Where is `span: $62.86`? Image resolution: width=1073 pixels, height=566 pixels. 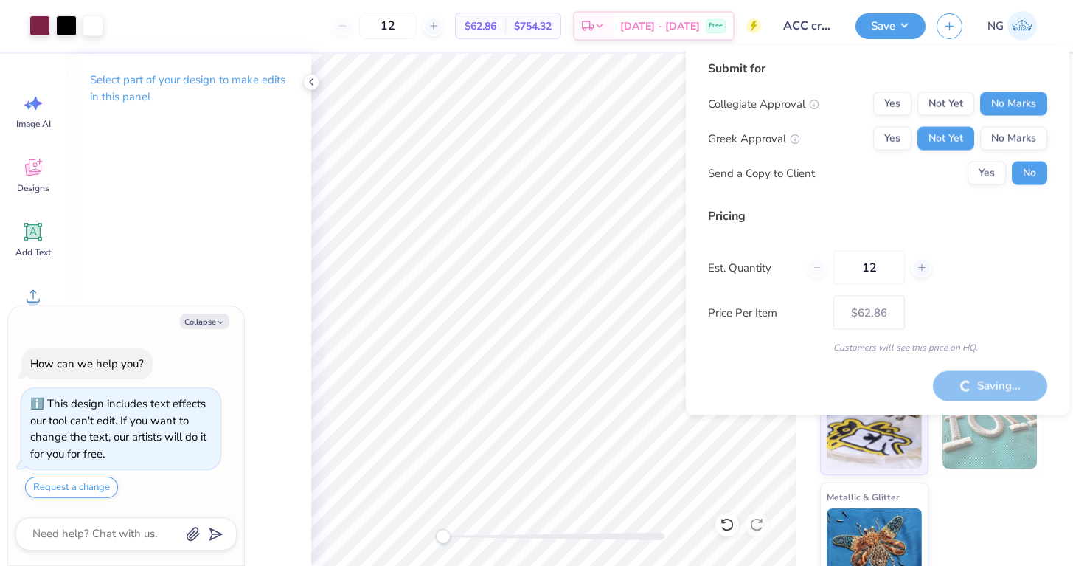
span: $62.86 is located at coordinates (480, 26).